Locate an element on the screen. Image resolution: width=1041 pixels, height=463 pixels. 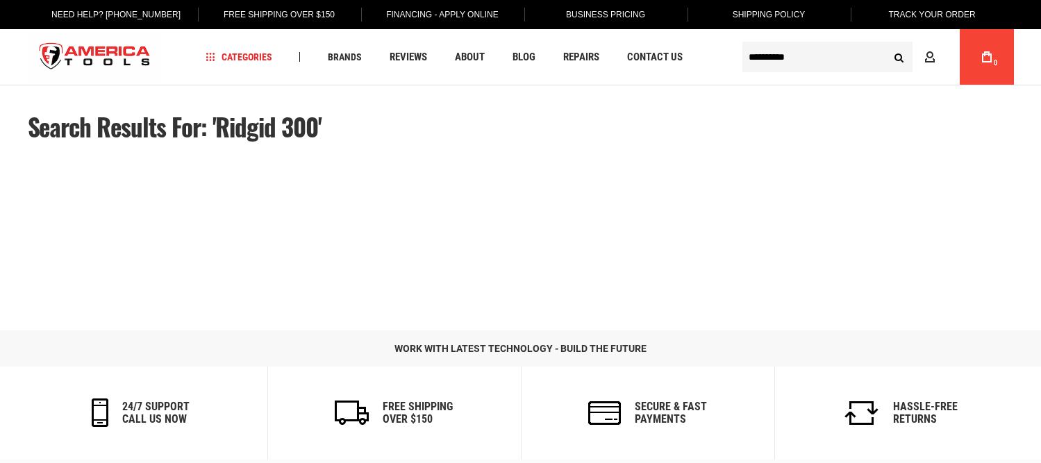
button: Search is located at coordinates (899, 57).